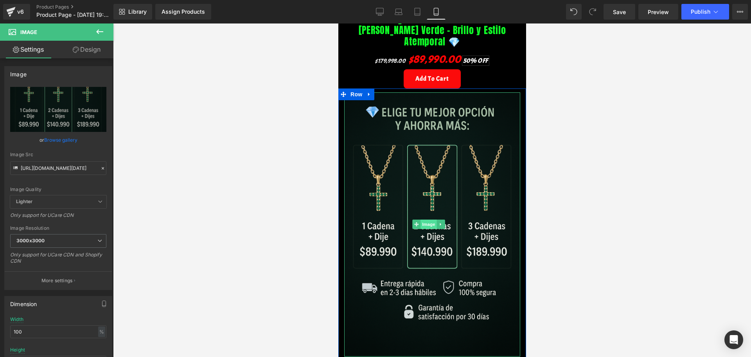 This screenshot has height=357, width=751. What do you see at coordinates (96, 36) in the screenshot?
I see `span: $89,990.00` at bounding box center [96, 36].